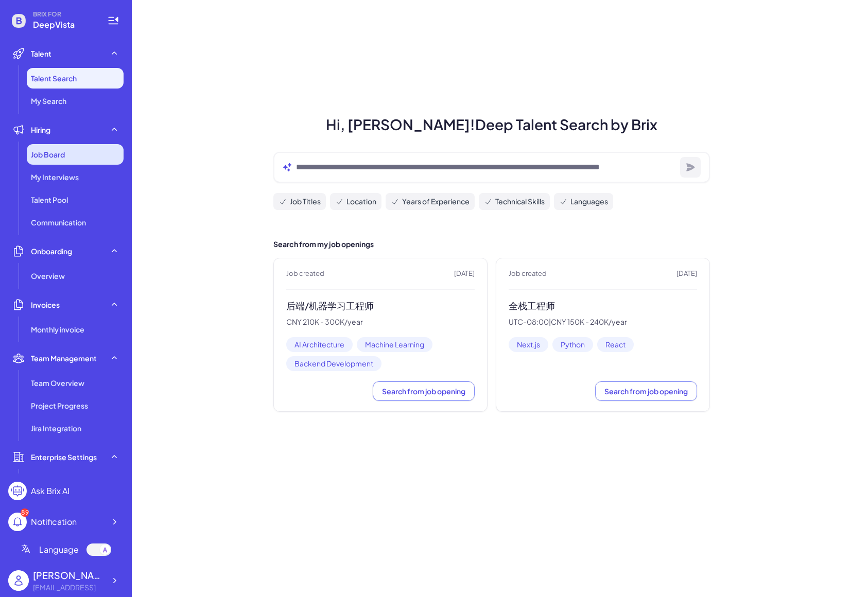 This screenshot has height=597, width=851. What do you see at coordinates (69, 575) in the screenshot?
I see `div: Jing Conan Wang` at bounding box center [69, 575].